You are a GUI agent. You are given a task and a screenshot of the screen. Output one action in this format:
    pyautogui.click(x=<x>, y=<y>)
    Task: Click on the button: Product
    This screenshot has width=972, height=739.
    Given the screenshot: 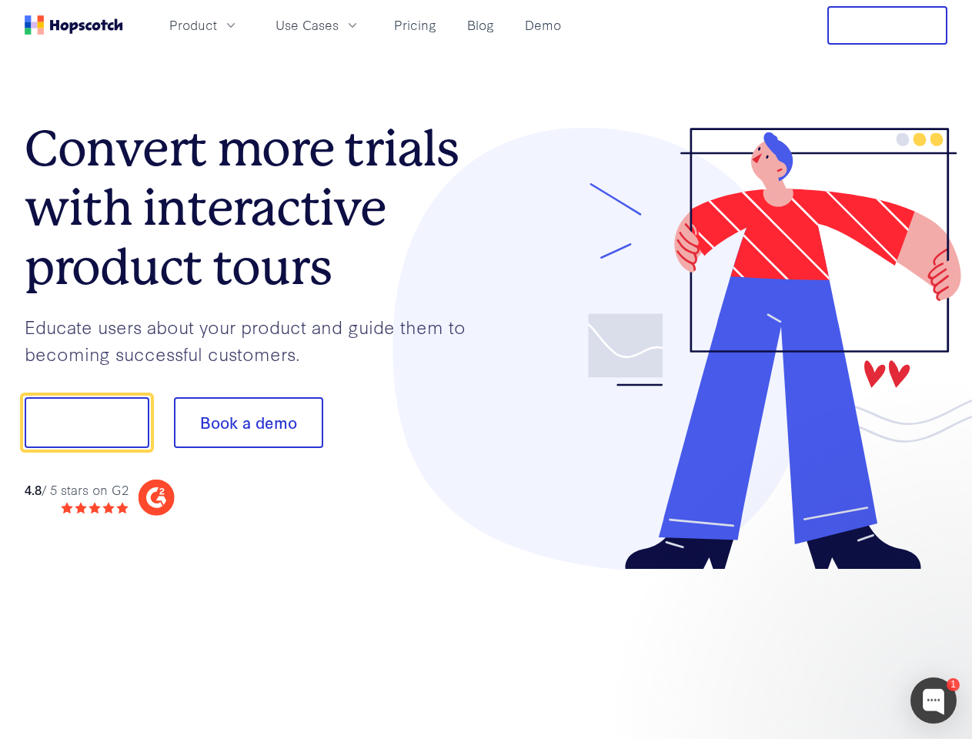 What is the action you would take?
    pyautogui.click(x=204, y=25)
    